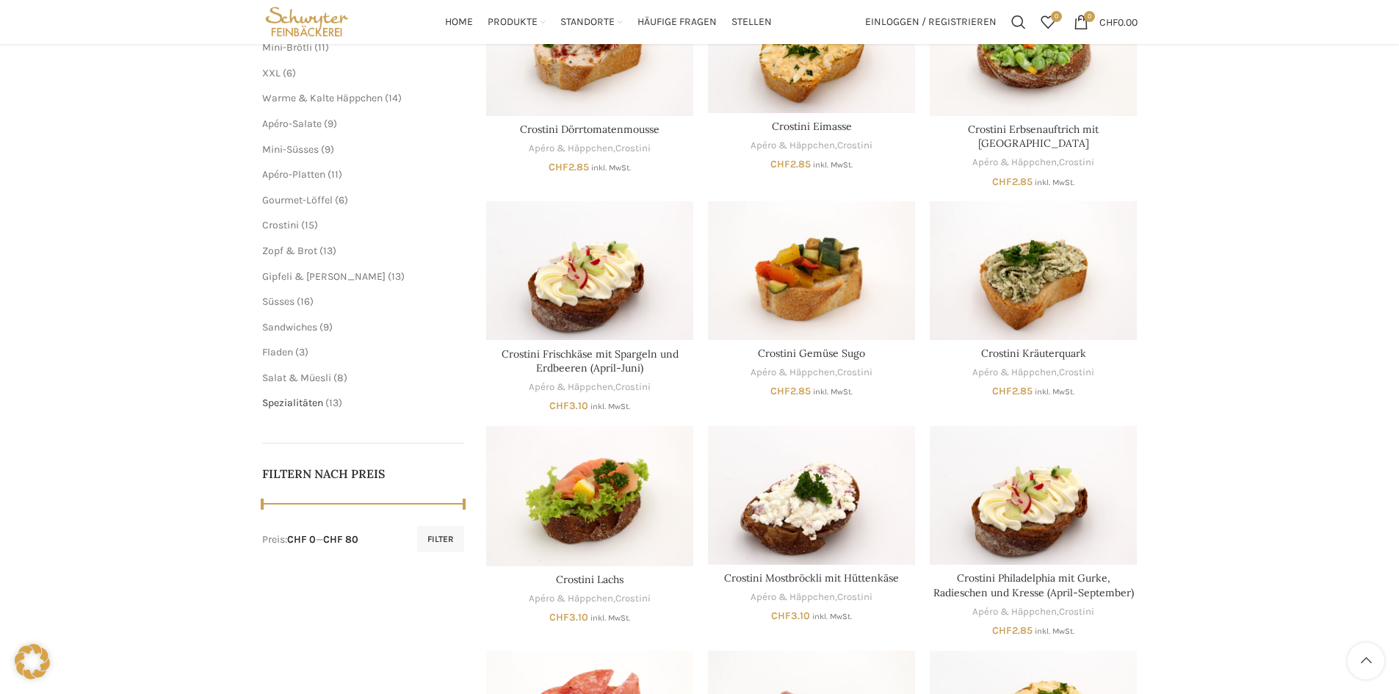  What do you see at coordinates (1366, 661) in the screenshot?
I see `a: Scroll to top button` at bounding box center [1366, 661].